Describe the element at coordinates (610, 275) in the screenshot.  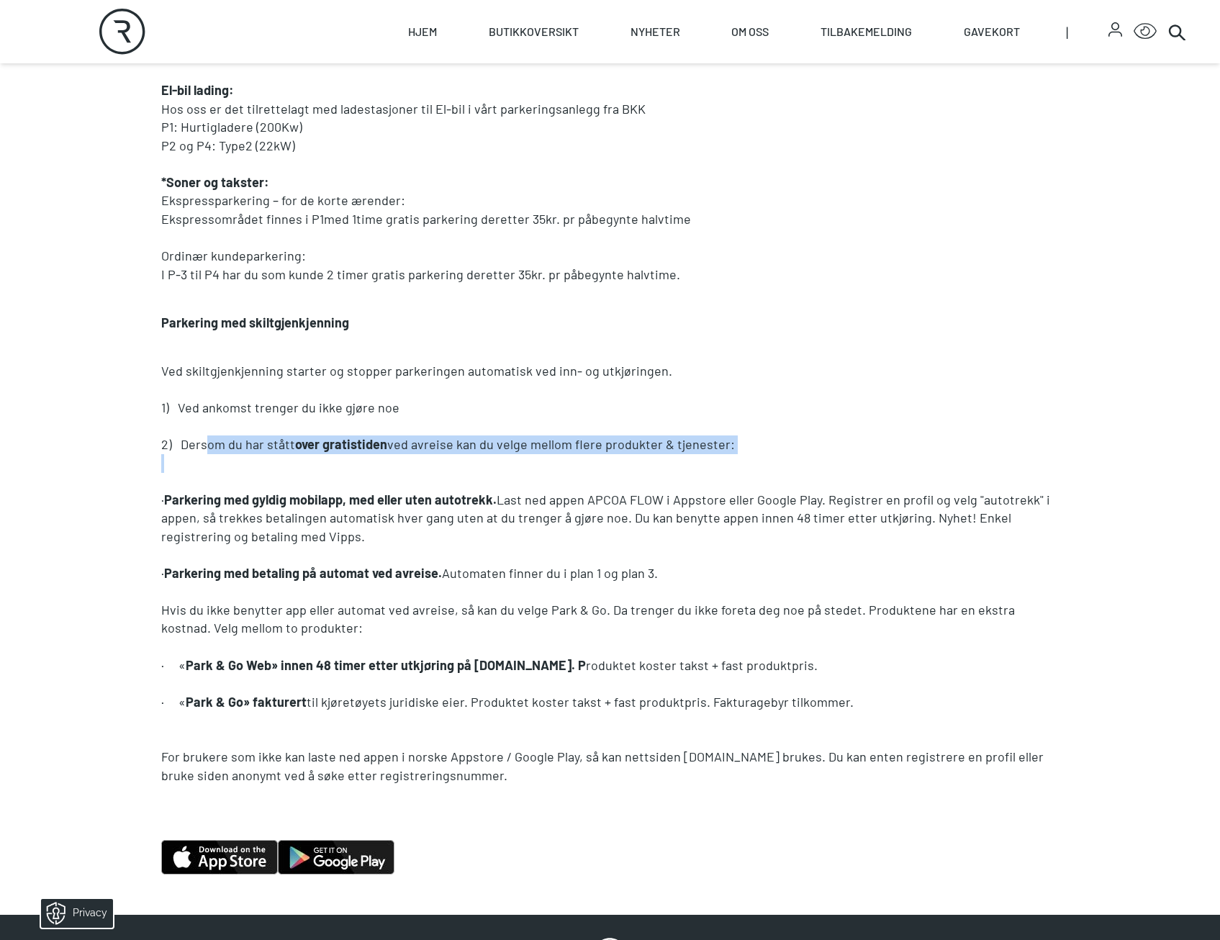
I see `p: I P-3 til P4 har du som kunde 2 timer gratis parkering deretter 35kr. pr påbegynte halvtime.` at that location.